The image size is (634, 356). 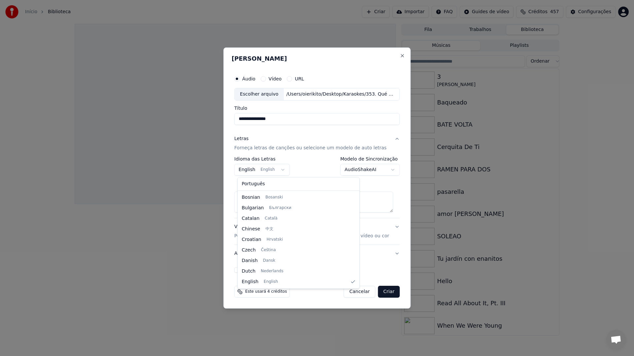 I want to click on span: Български, so click(x=280, y=208).